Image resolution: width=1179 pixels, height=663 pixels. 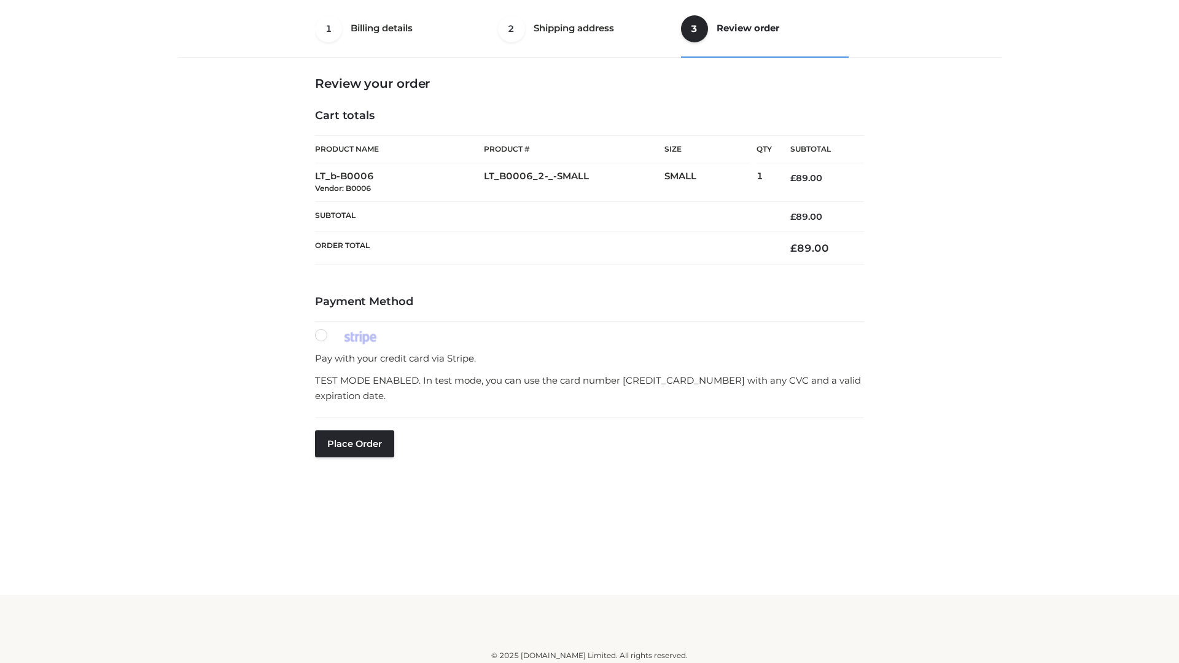 I want to click on td: 1, so click(x=764, y=182).